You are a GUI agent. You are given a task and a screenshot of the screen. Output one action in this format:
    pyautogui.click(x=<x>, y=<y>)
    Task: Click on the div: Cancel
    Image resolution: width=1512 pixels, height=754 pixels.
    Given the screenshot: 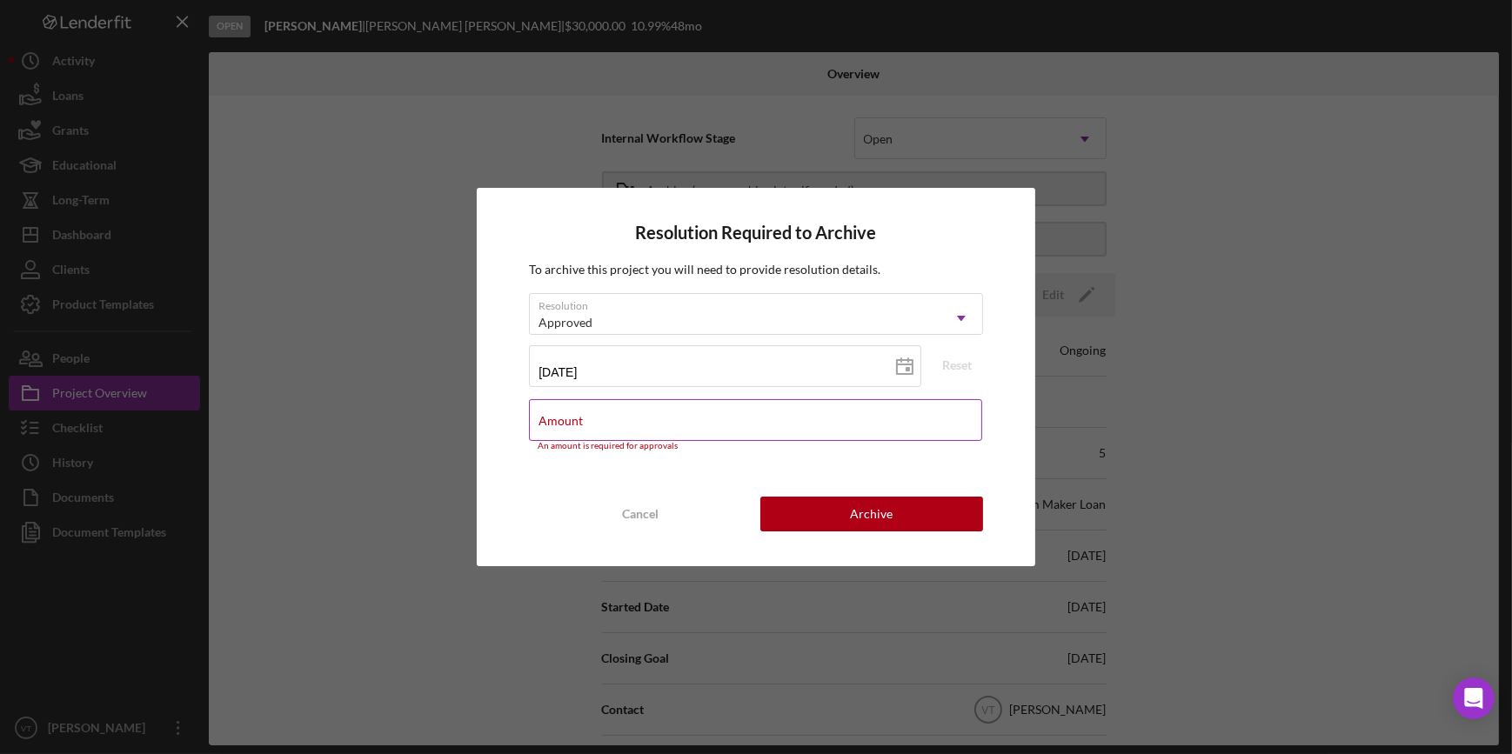 What is the action you would take?
    pyautogui.click(x=640, y=514)
    